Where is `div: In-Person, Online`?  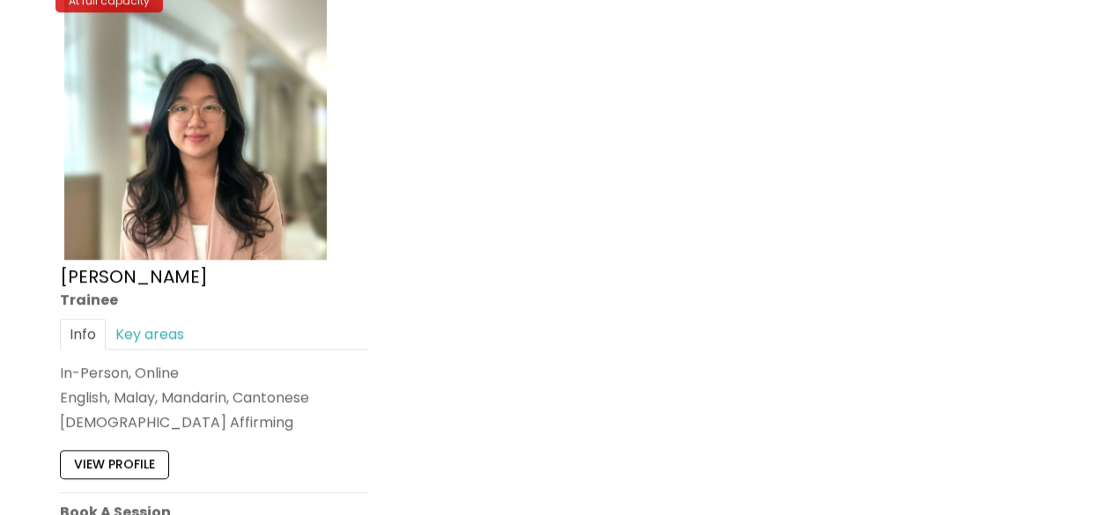
div: In-Person, Online is located at coordinates (214, 373).